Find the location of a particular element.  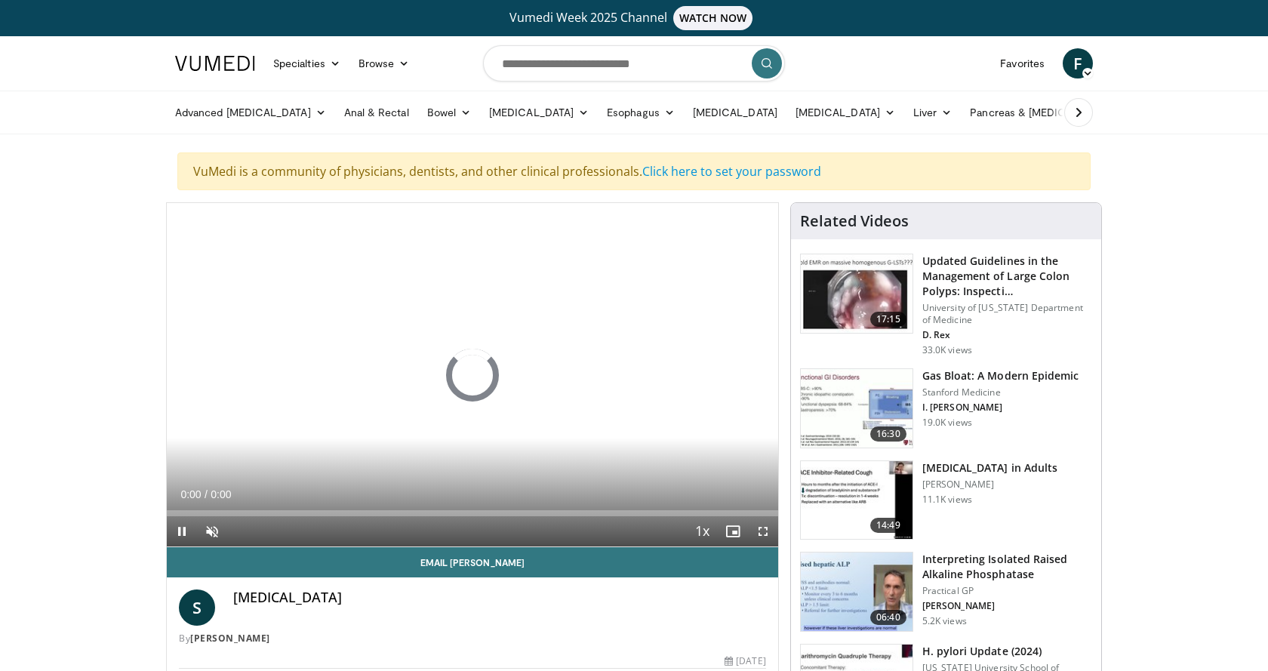

p: Practical GP is located at coordinates (1007, 591).